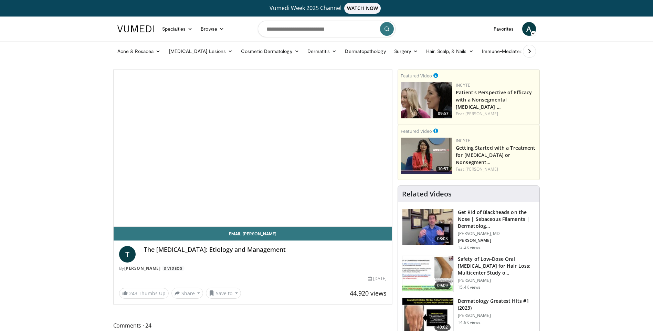 This screenshot has height=331, width=653. Describe the element at coordinates (270, 51) in the screenshot. I see `a: Cosmetic Dermatology` at that location.